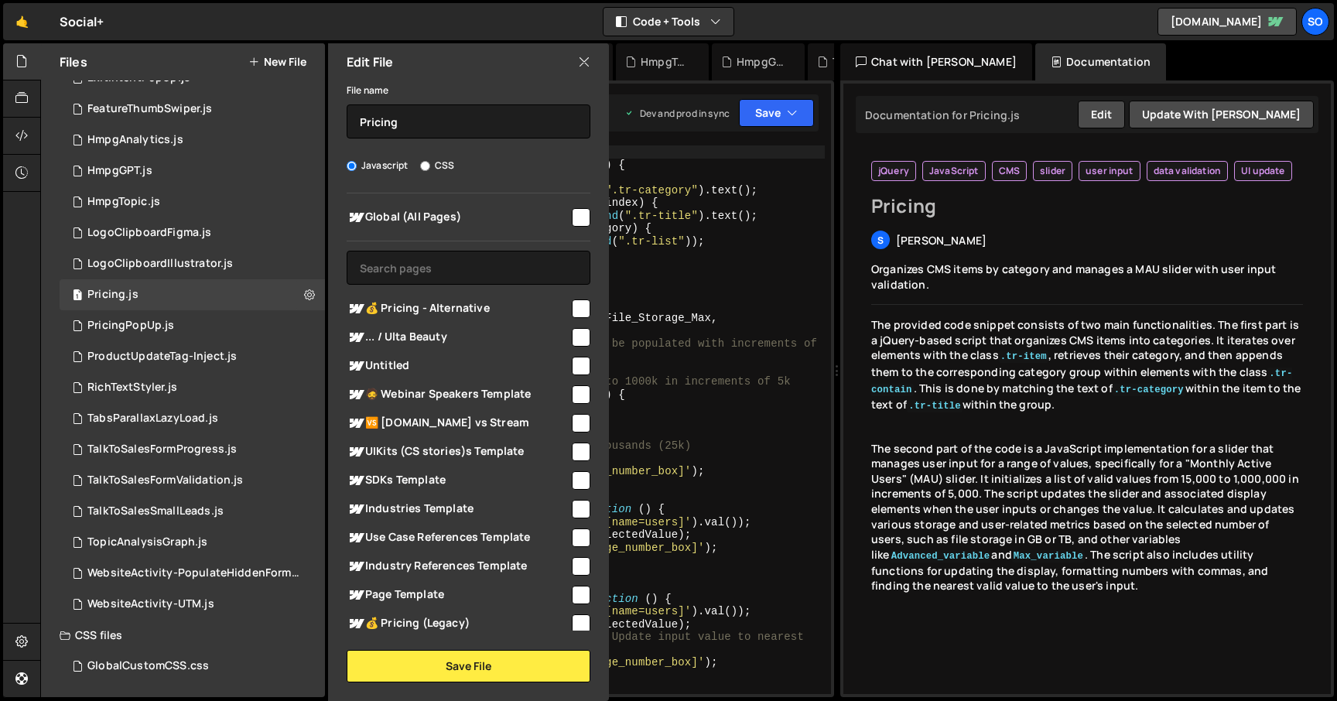  What do you see at coordinates (1109, 171) in the screenshot?
I see `span: user input` at bounding box center [1109, 171].